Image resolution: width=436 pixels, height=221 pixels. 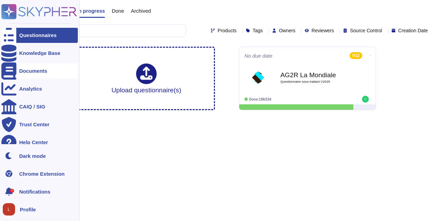 I want to click on span: Archived, so click(x=141, y=11).